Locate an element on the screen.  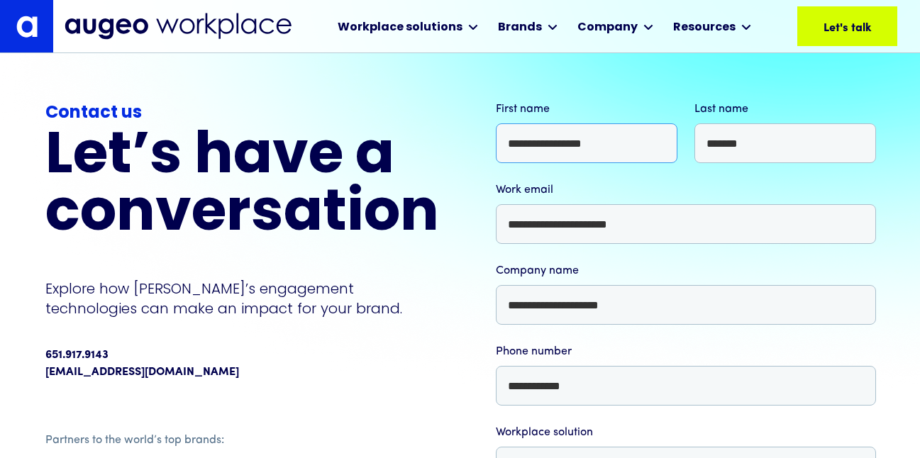
div: Company is located at coordinates (607, 28).